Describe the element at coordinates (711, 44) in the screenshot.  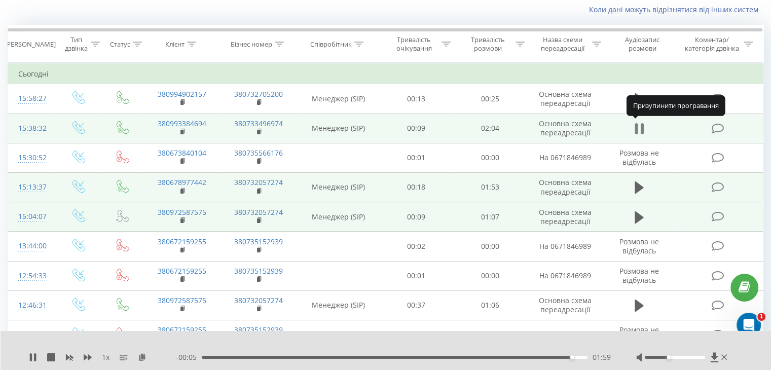
I see `div: Коментар/категорія дзвінка` at that location.